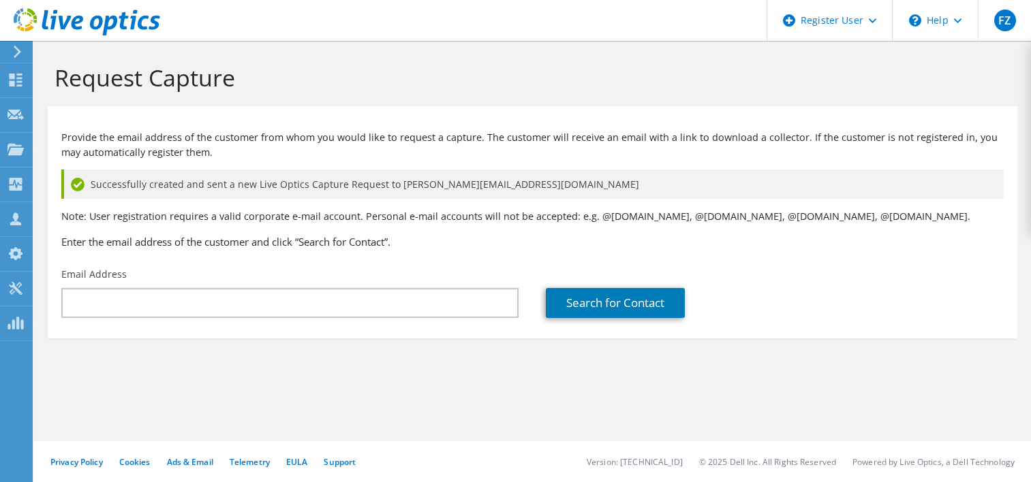 The image size is (1031, 482). Describe the element at coordinates (934, 462) in the screenshot. I see `li: Powered by Live Optics, a Dell Technology` at that location.